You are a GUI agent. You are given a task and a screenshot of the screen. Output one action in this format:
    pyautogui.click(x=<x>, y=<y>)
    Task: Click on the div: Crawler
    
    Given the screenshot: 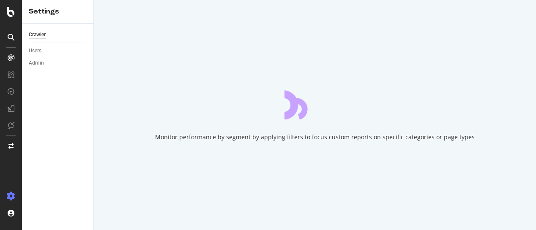 What is the action you would take?
    pyautogui.click(x=37, y=35)
    